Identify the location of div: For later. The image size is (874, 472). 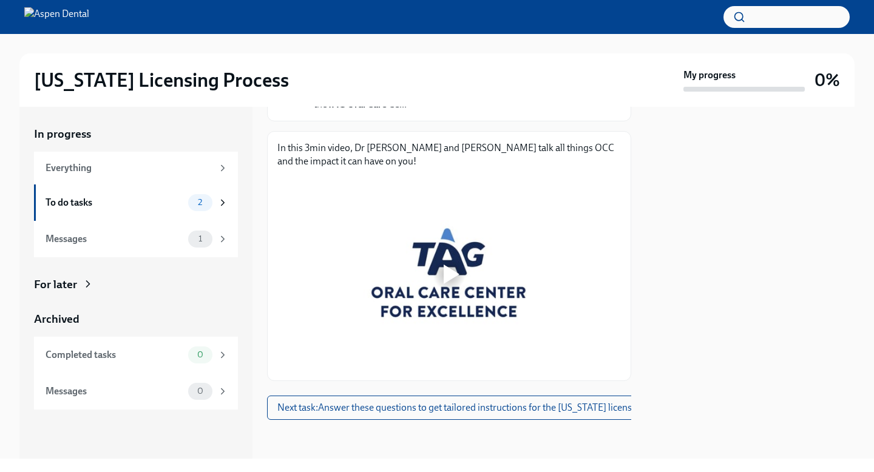
(55, 285).